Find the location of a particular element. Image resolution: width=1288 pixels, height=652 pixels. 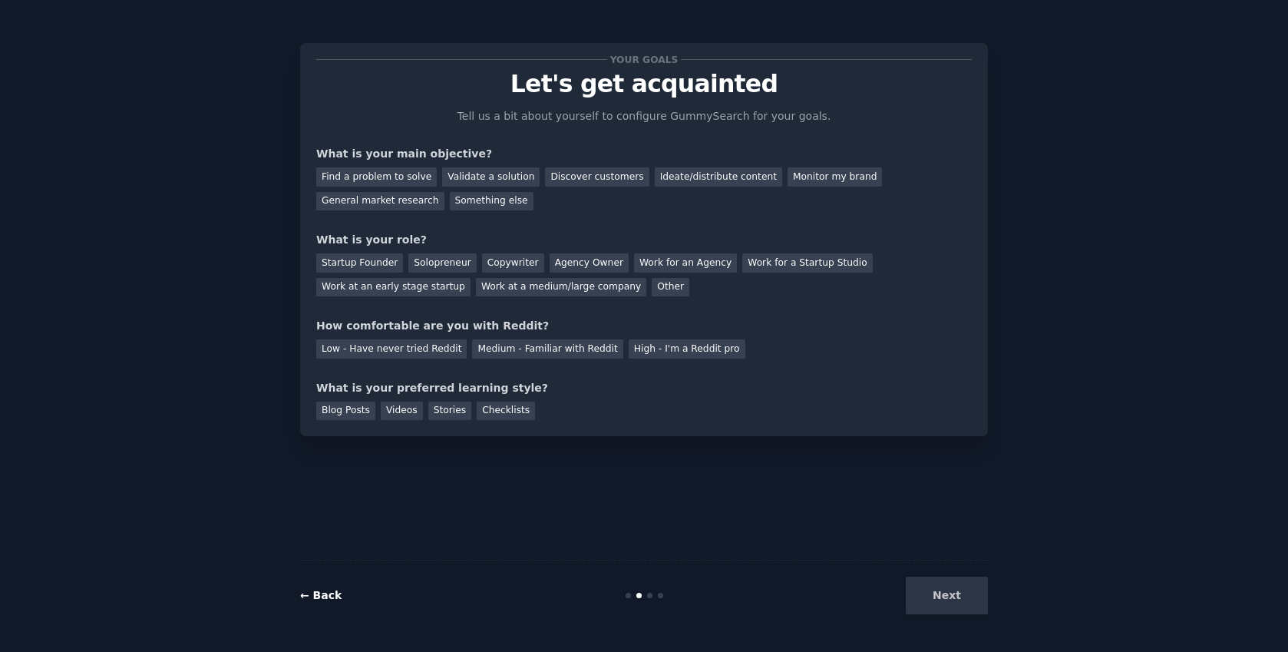

div: Startup Founder is located at coordinates (359, 263).